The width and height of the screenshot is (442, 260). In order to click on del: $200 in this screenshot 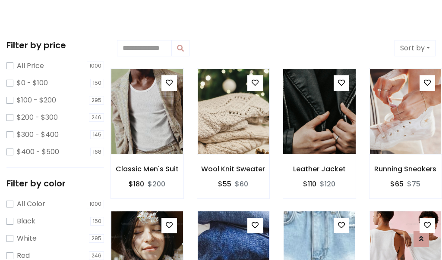, I will do `click(156, 184)`.